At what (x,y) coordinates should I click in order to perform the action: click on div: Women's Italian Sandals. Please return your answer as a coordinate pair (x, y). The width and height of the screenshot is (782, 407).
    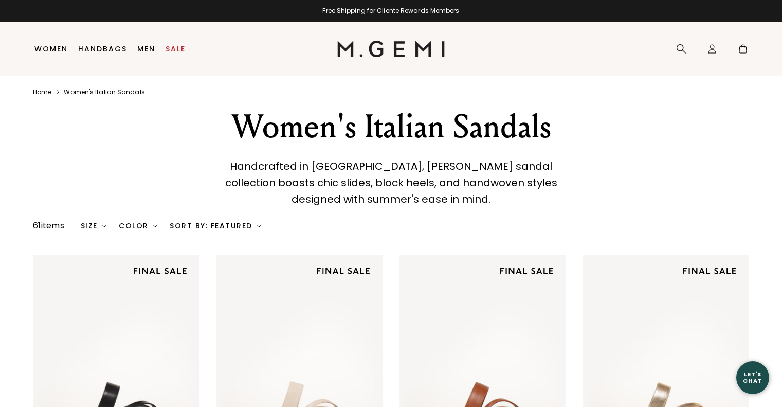
    Looking at the image, I should click on (391, 127).